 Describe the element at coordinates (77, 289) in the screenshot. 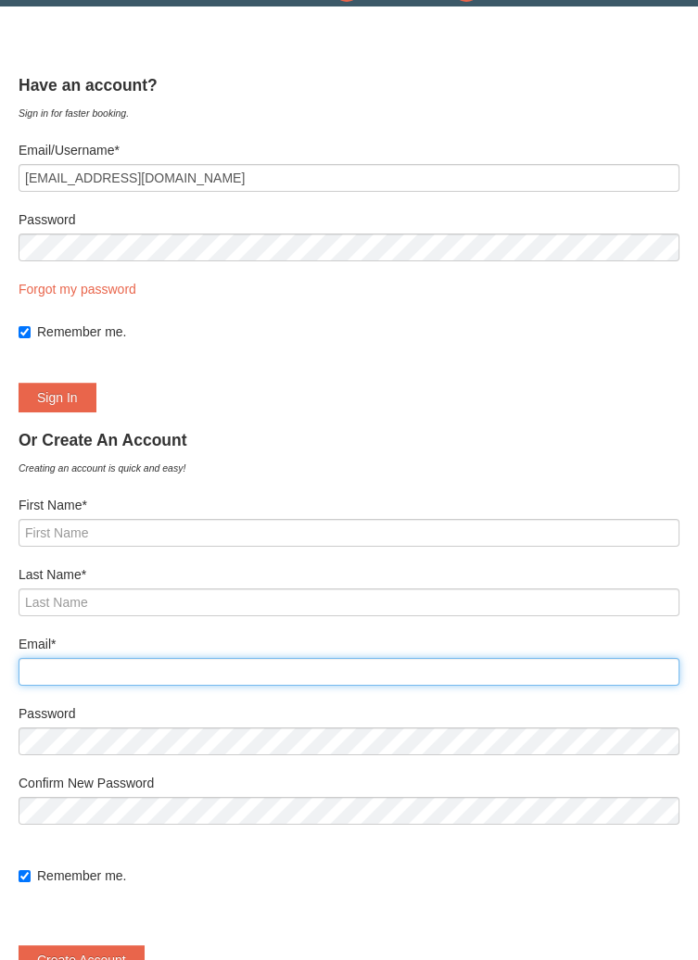

I see `a: Forgot my password` at that location.